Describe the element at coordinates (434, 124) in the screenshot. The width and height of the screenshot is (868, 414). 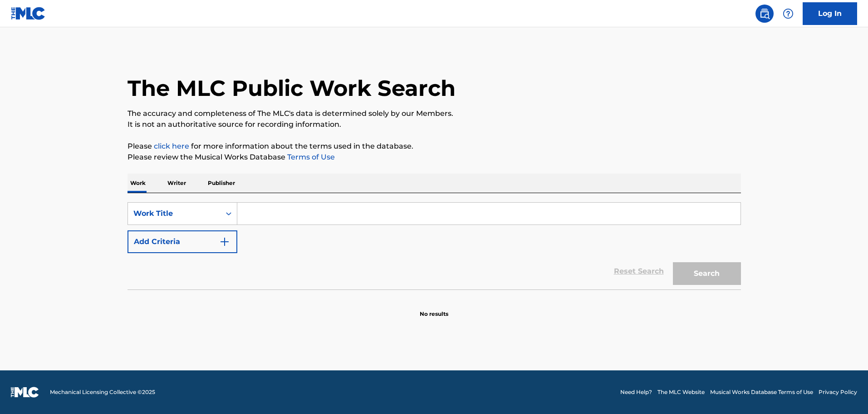
I see `p: It is not an authoritative source for recording information.` at that location.